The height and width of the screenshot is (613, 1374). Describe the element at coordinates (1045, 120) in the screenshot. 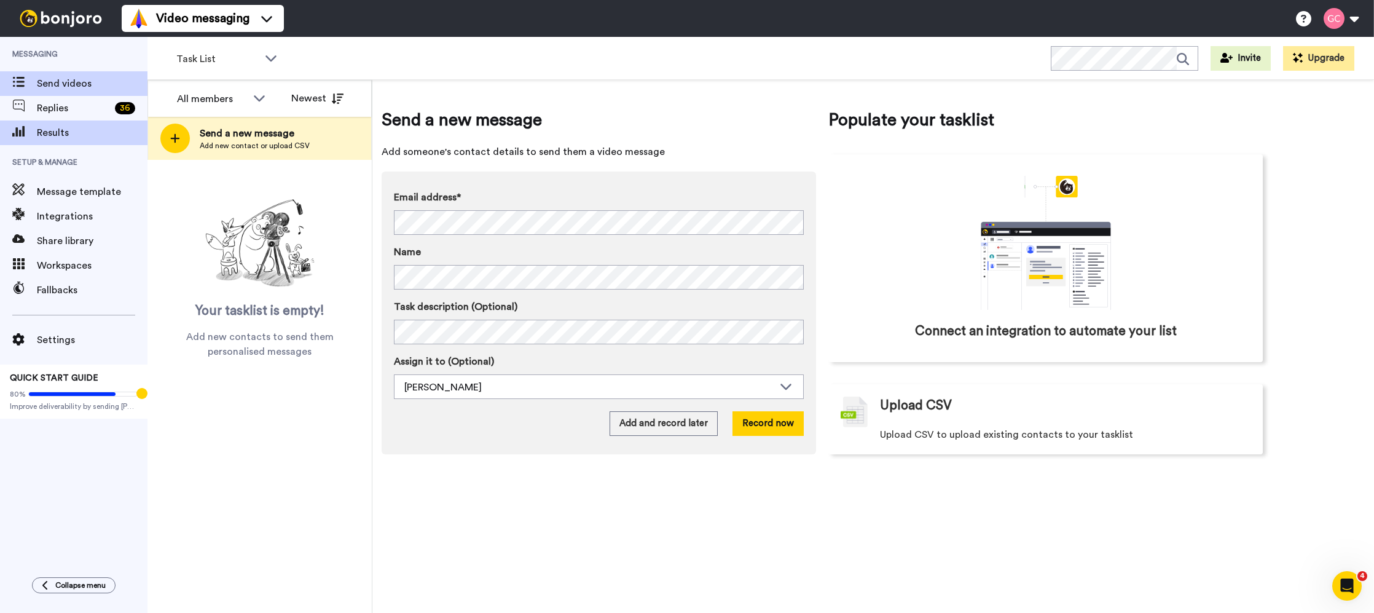

I see `span: Populate your tasklist` at that location.